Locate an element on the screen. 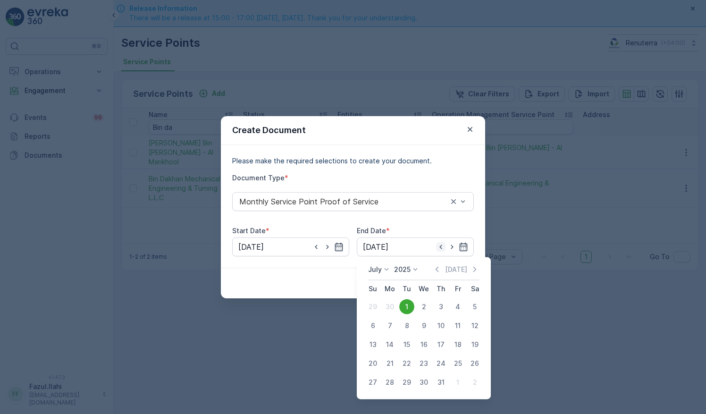  div: 13 is located at coordinates (373, 345).